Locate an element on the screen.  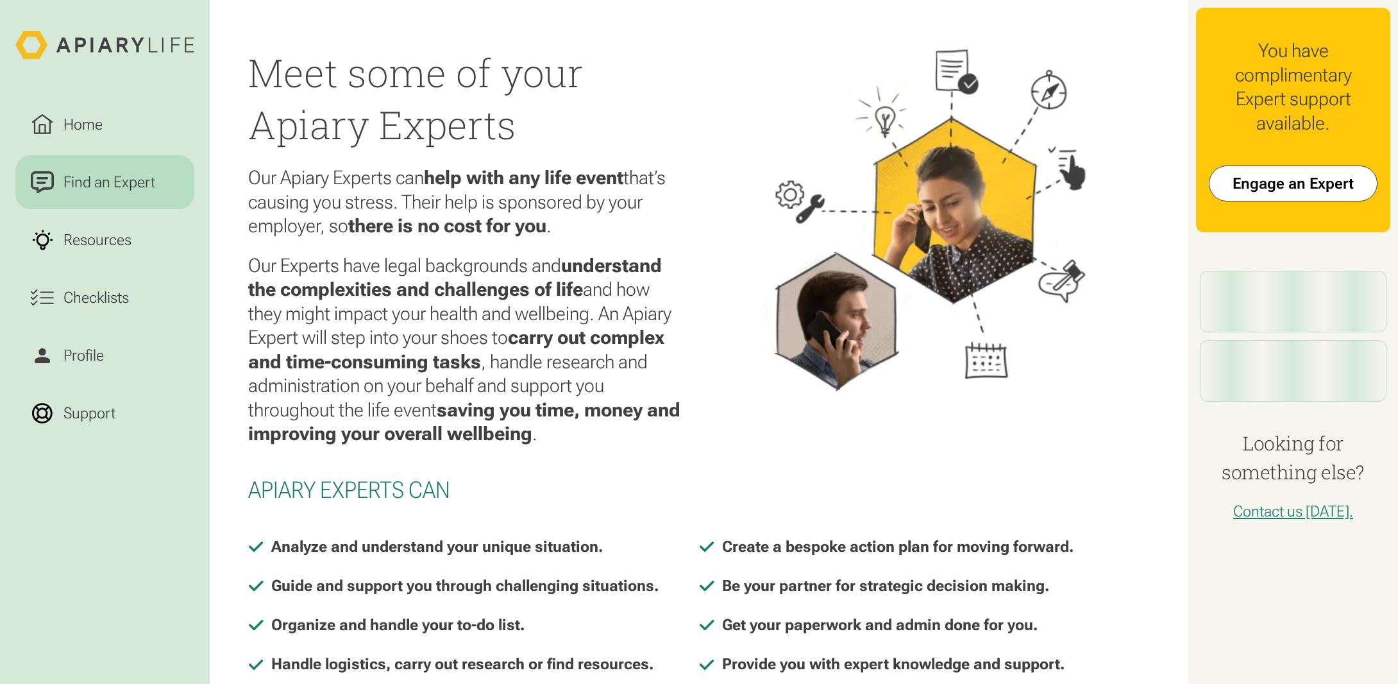
a: Profile is located at coordinates (105, 355).